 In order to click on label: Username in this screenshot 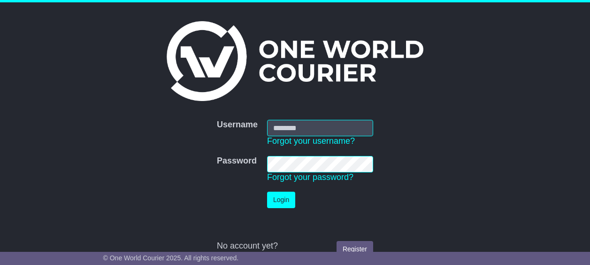, I will do `click(237, 125)`.